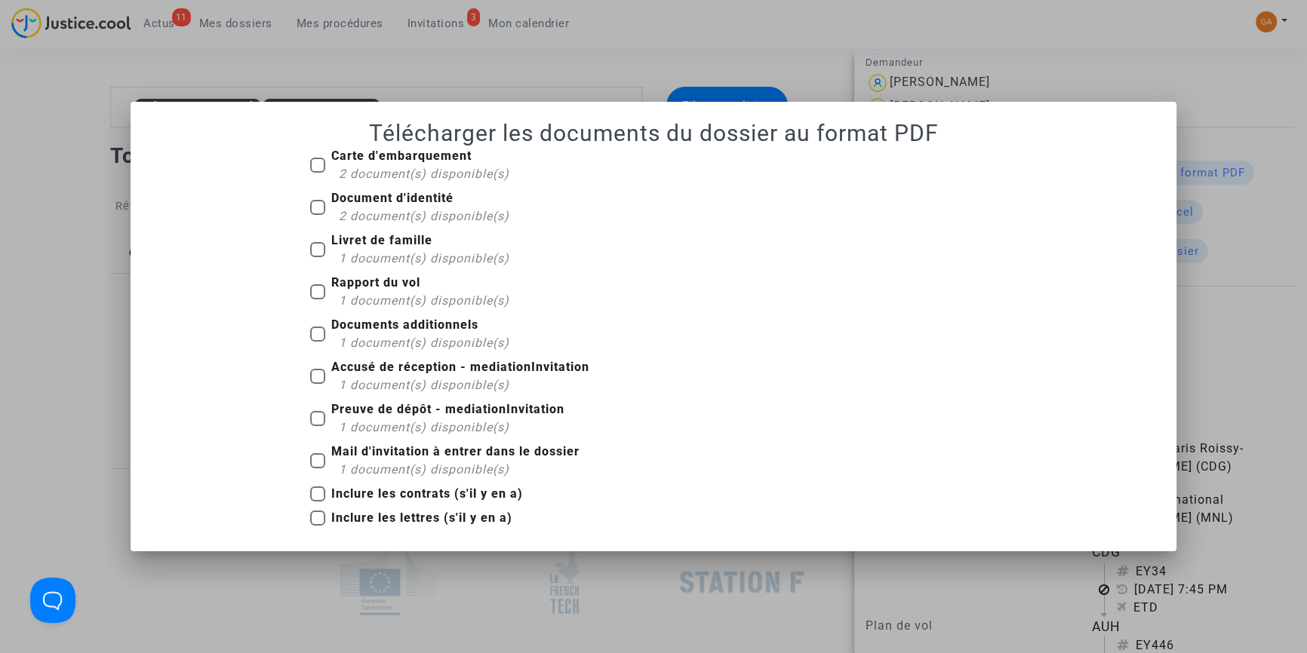 The width and height of the screenshot is (1307, 653). What do you see at coordinates (460, 367) in the screenshot?
I see `b: Accusé de réception - mediationInvitation` at bounding box center [460, 367].